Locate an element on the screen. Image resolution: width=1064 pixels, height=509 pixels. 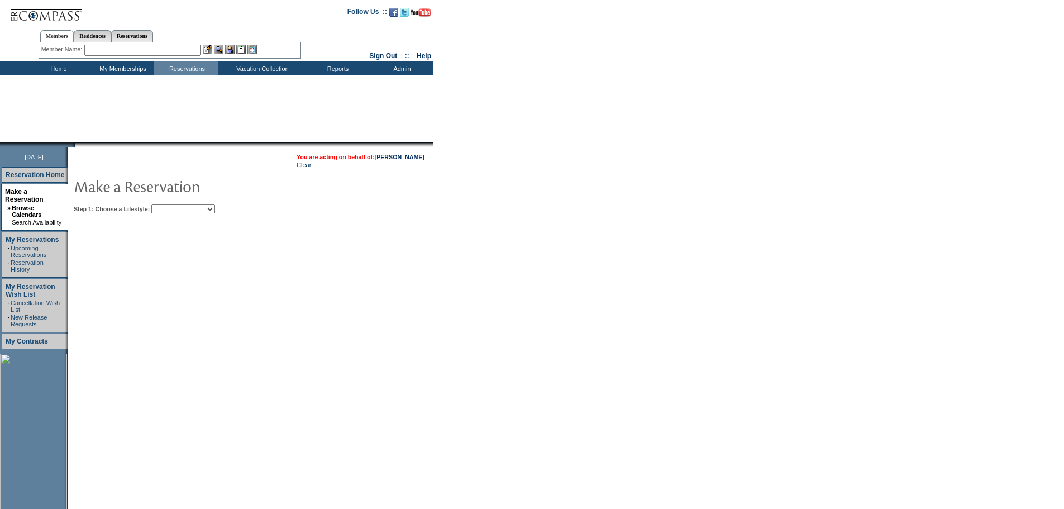
img: Follow us on Twitter is located at coordinates (404, 12).